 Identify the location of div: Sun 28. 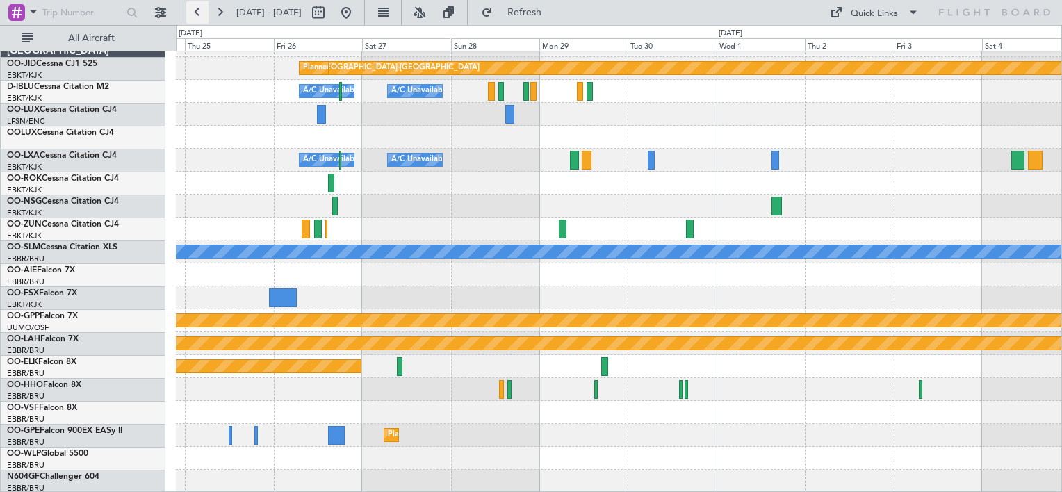
(495, 45).